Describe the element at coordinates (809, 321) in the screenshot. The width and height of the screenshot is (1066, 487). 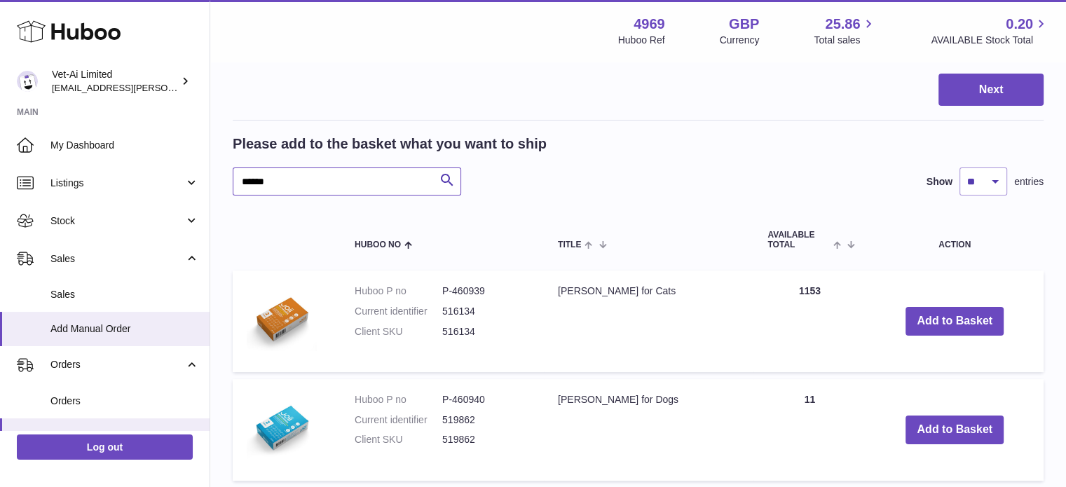
I see `td: 1153` at that location.